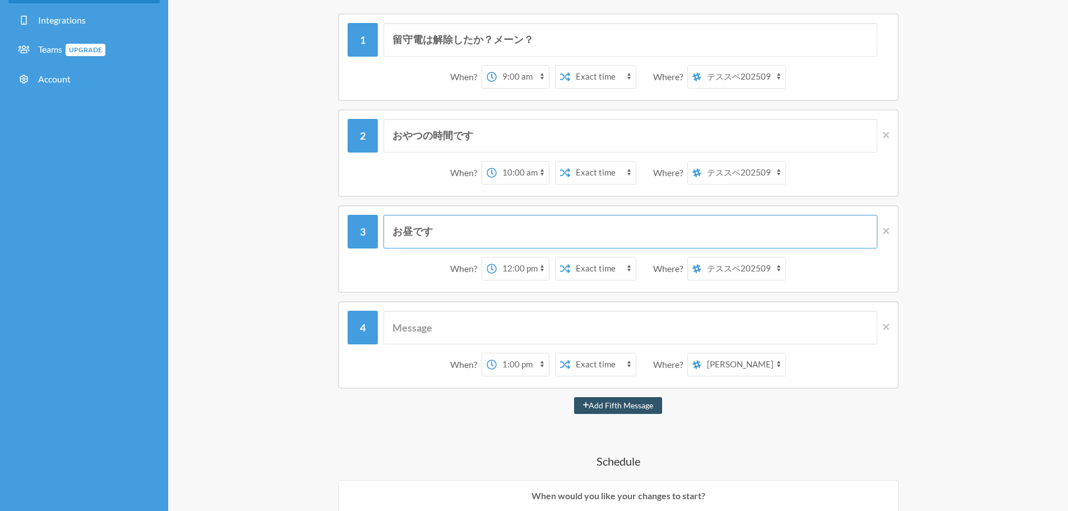  Describe the element at coordinates (72, 49) in the screenshot. I see `span: Teams` at that location.